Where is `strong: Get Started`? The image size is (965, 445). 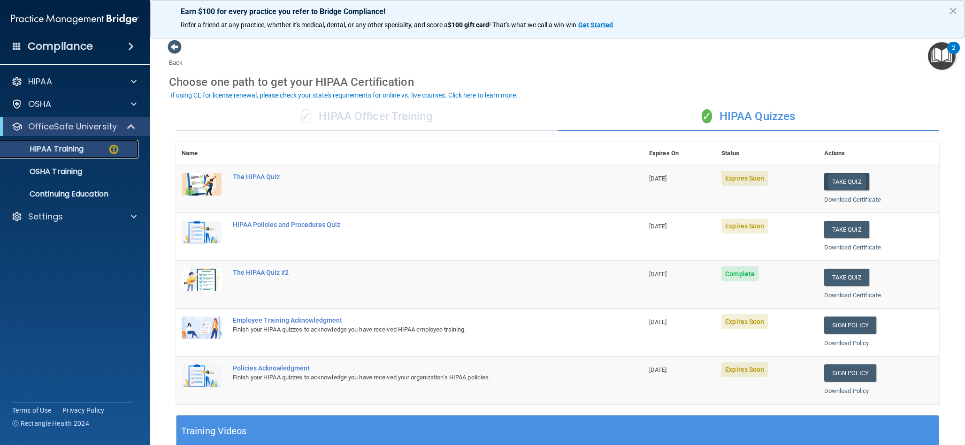
strong: Get Started is located at coordinates (596, 25).